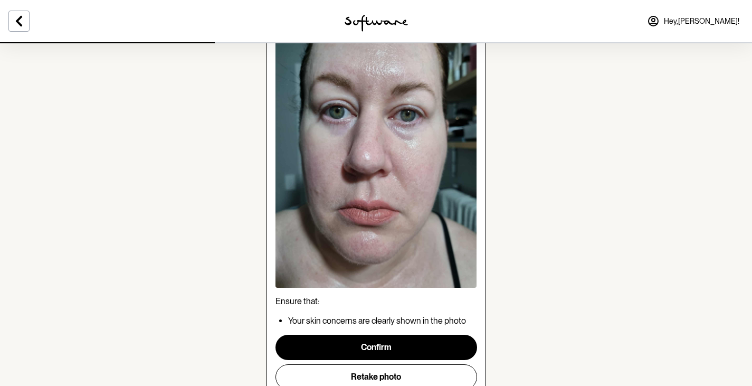 The image size is (752, 386). What do you see at coordinates (376, 153) in the screenshot?
I see `img: review image` at bounding box center [376, 153].